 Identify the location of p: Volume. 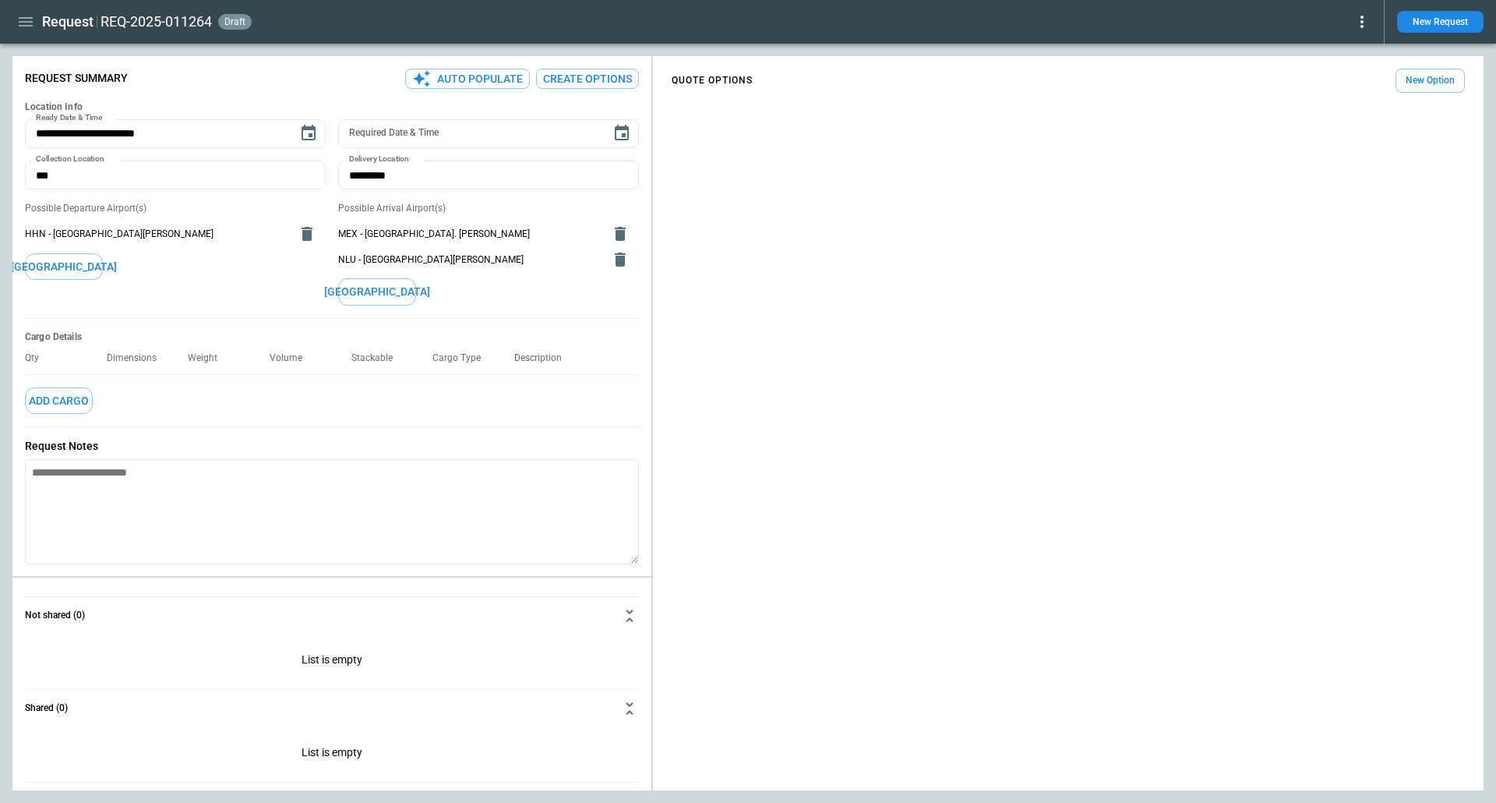
(292, 358).